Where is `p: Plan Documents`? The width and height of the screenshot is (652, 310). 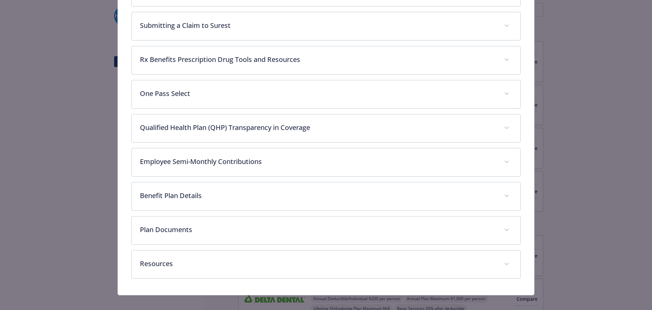
p: Plan Documents is located at coordinates (318, 229).